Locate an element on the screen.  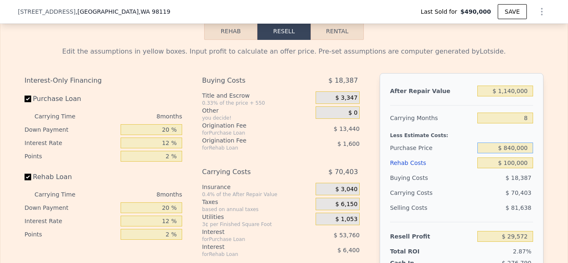
div: Resell Profit is located at coordinates (432, 236).